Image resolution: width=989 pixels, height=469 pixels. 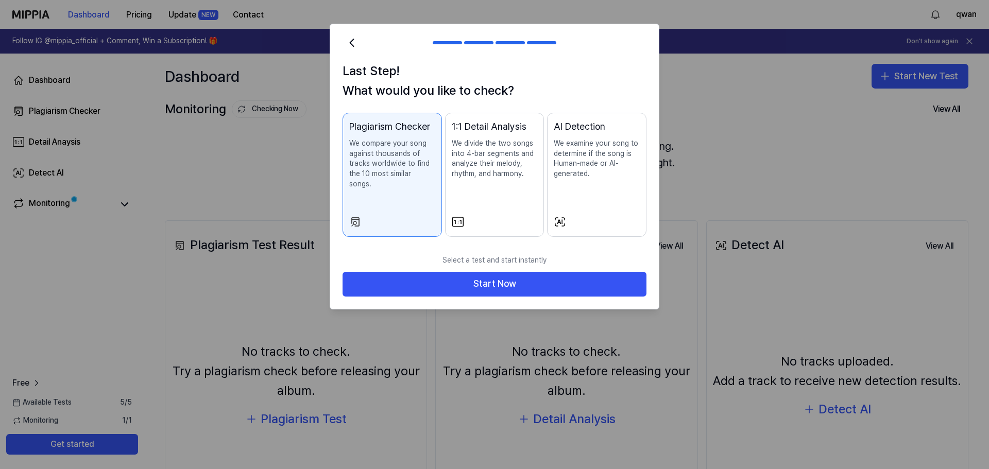 What do you see at coordinates (596, 175) in the screenshot?
I see `button: AI DetectionWe examine your song to determine if the song is Human-made or AI-generated.` at bounding box center [596, 175].